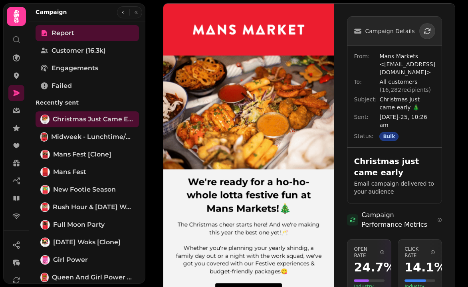 This screenshot has width=468, height=287. Describe the element at coordinates (87, 172) in the screenshot. I see `a: Mans FestMans Fest` at that location.